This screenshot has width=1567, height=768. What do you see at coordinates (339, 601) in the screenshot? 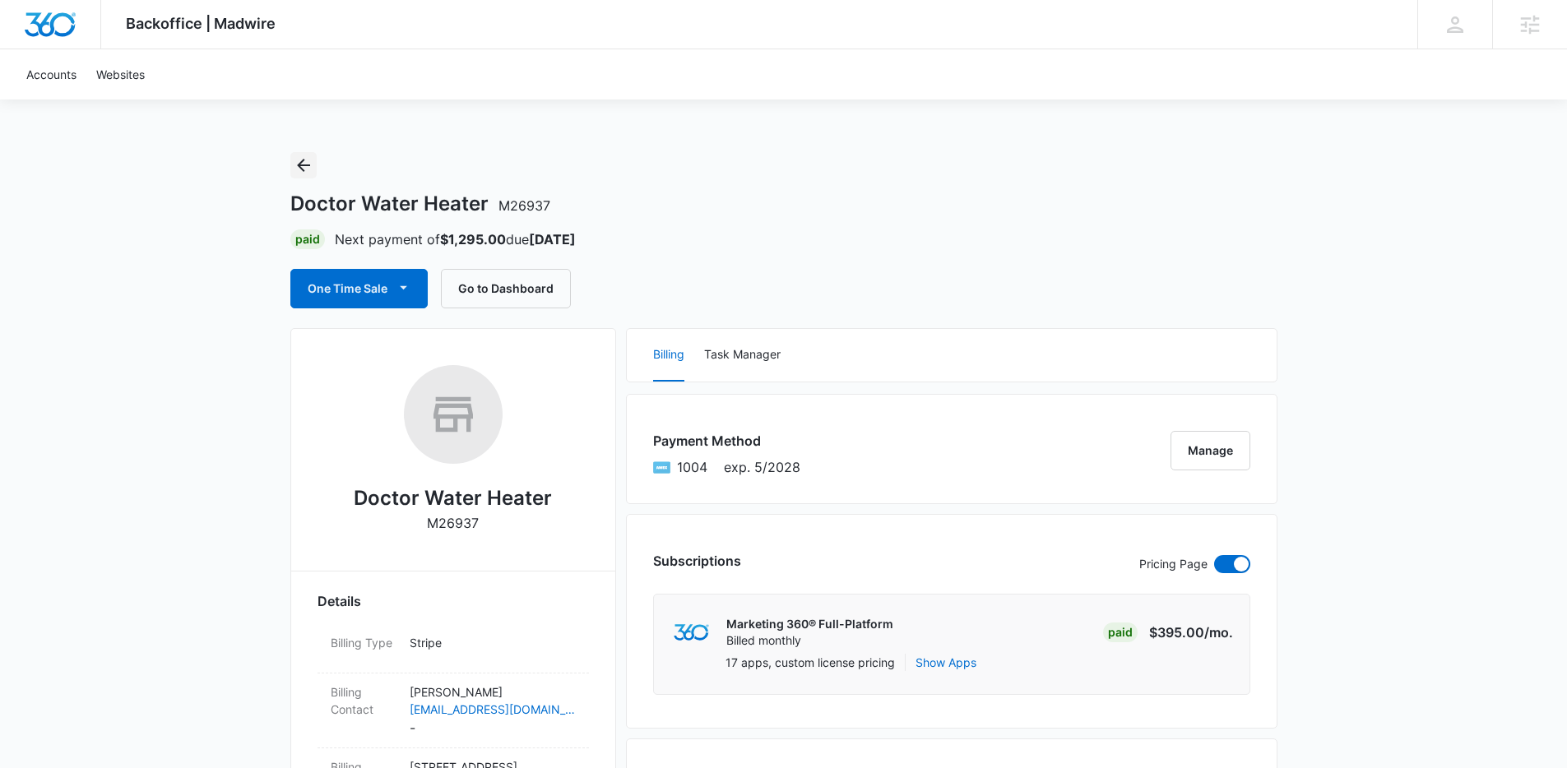
I see `span: Details` at bounding box center [339, 601].